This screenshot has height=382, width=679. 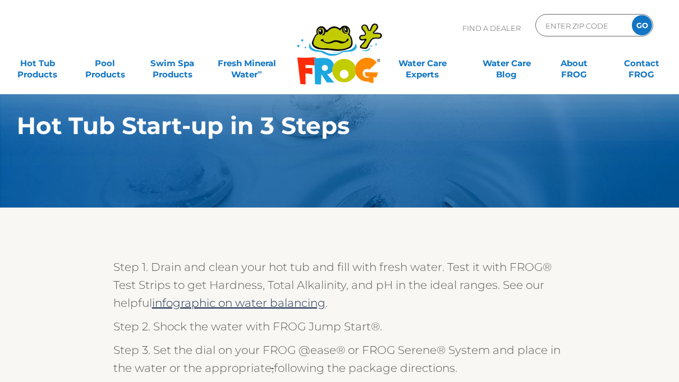 What do you see at coordinates (642, 25) in the screenshot?
I see `input: GO` at bounding box center [642, 25].